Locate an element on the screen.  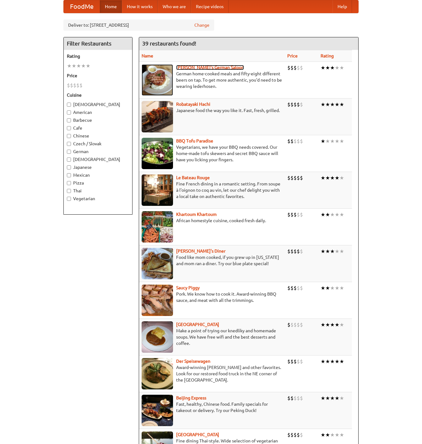
input: German is located at coordinates (69, 152).